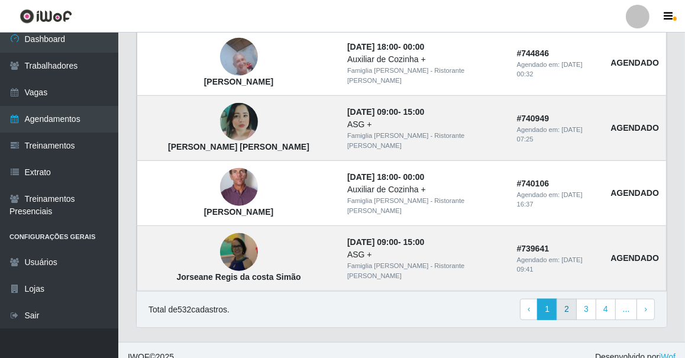 The height and width of the screenshot is (358, 685). Describe the element at coordinates (533, 118) in the screenshot. I see `strong: # 740949` at that location.